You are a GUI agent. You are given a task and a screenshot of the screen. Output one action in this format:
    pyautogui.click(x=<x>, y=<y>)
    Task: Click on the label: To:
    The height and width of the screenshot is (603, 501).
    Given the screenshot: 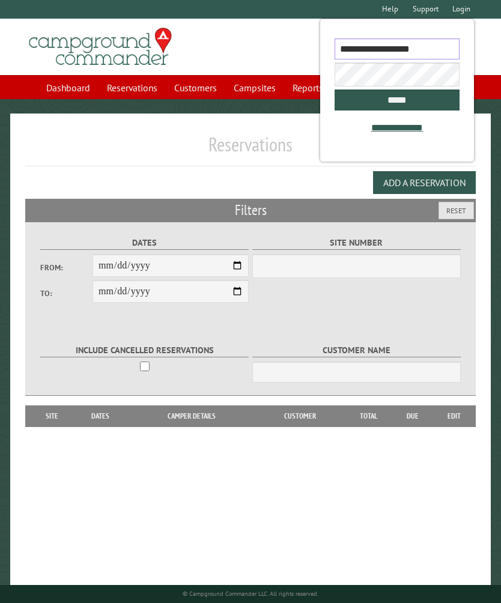 What is the action you would take?
    pyautogui.click(x=66, y=293)
    